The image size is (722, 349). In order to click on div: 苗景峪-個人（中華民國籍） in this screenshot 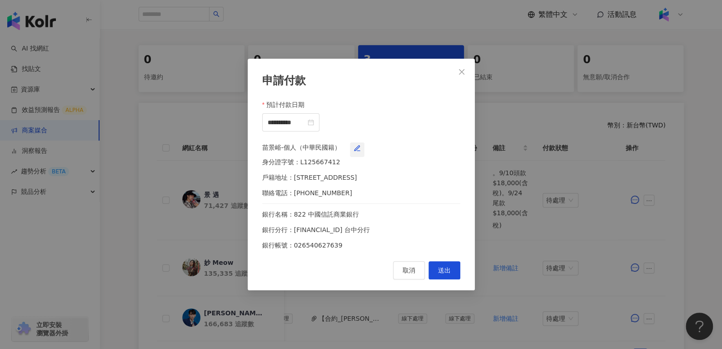, I will do `click(301, 150)`.